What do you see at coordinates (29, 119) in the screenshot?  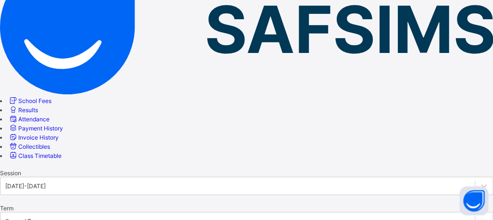 I see `a: Attendance` at bounding box center [29, 119].